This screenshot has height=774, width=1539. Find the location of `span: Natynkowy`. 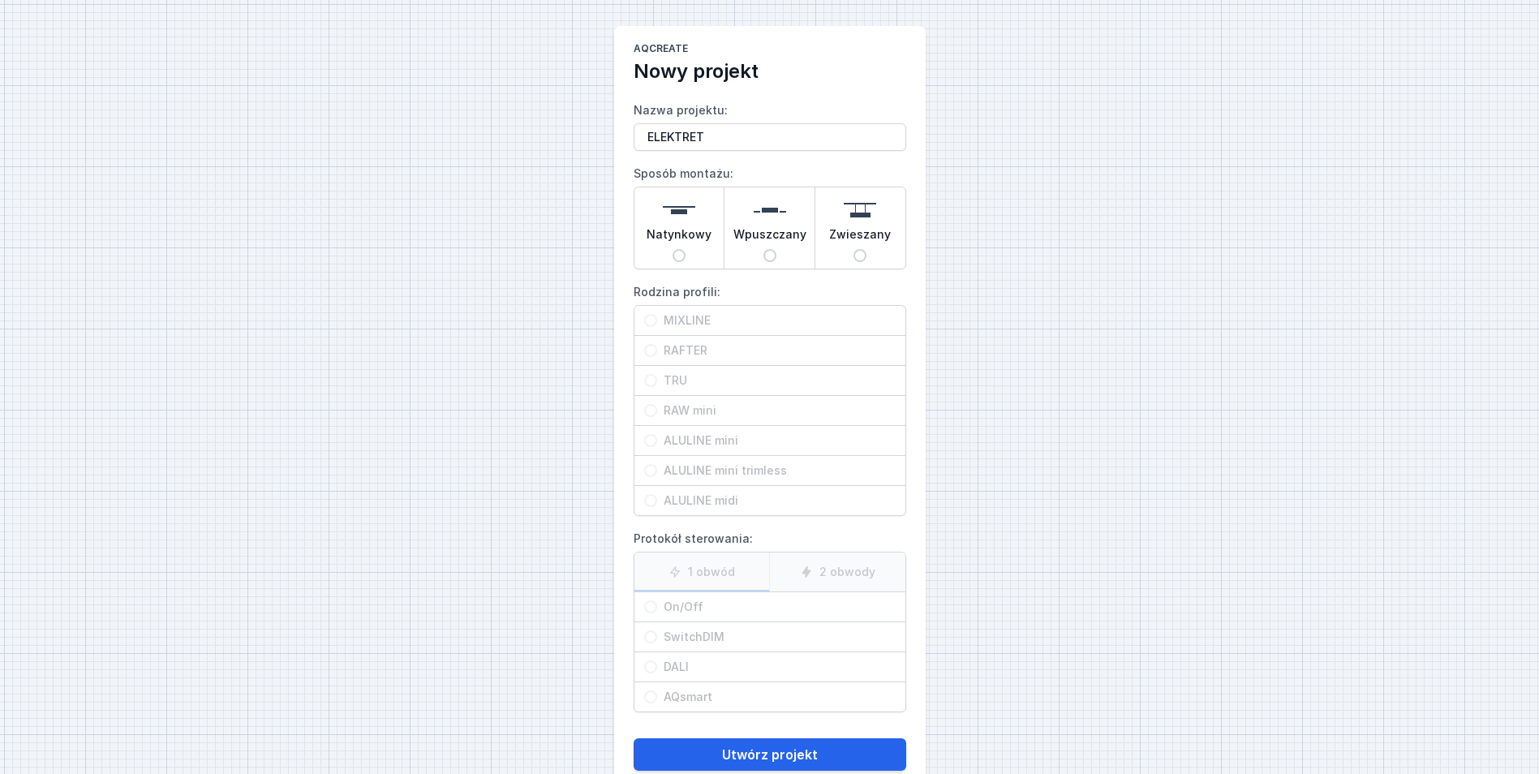

span: Natynkowy is located at coordinates (679, 238).